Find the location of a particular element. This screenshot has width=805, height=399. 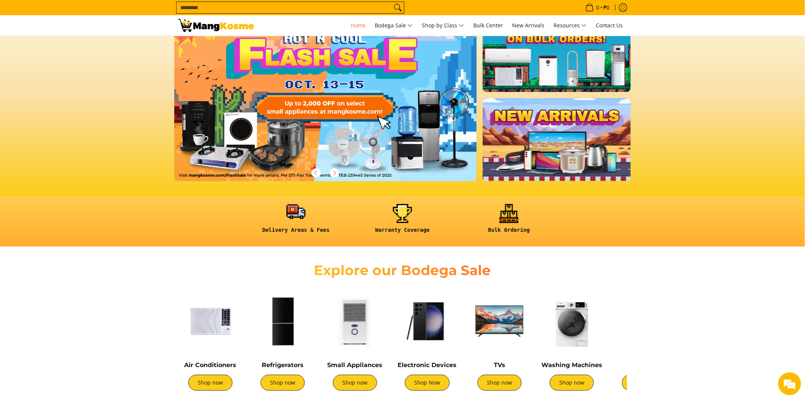

img: Cookers is located at coordinates (644, 321).